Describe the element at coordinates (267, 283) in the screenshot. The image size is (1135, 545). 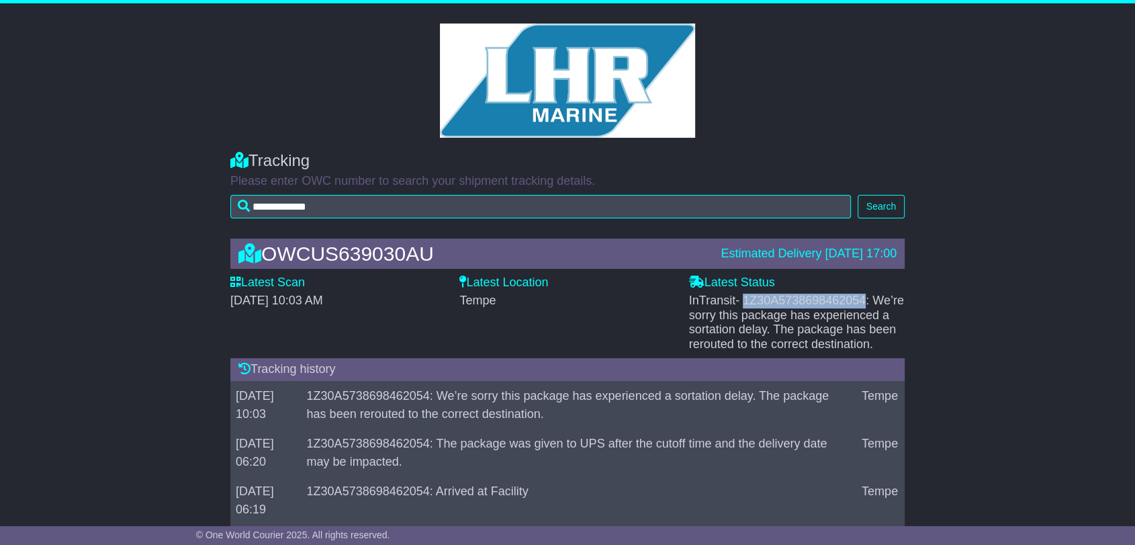
I see `label: Latest Scan` at that location.